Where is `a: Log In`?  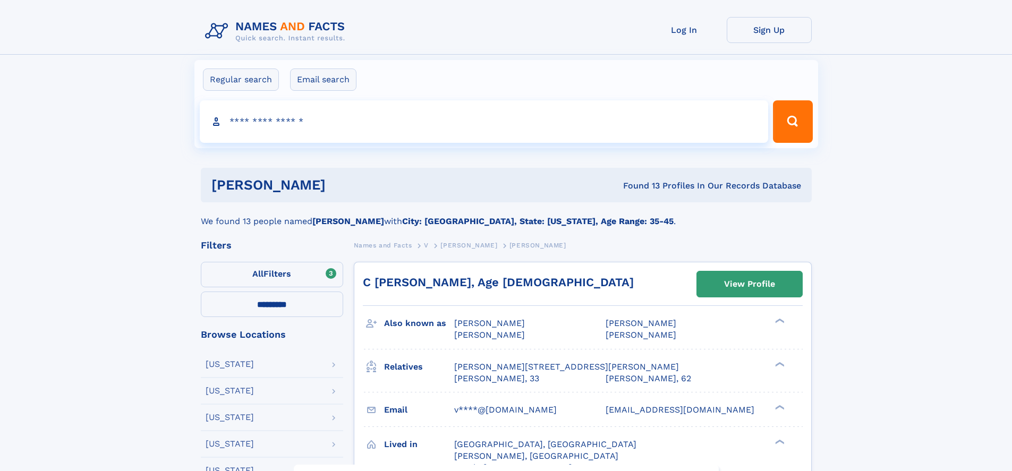
a: Log In is located at coordinates (685, 30).